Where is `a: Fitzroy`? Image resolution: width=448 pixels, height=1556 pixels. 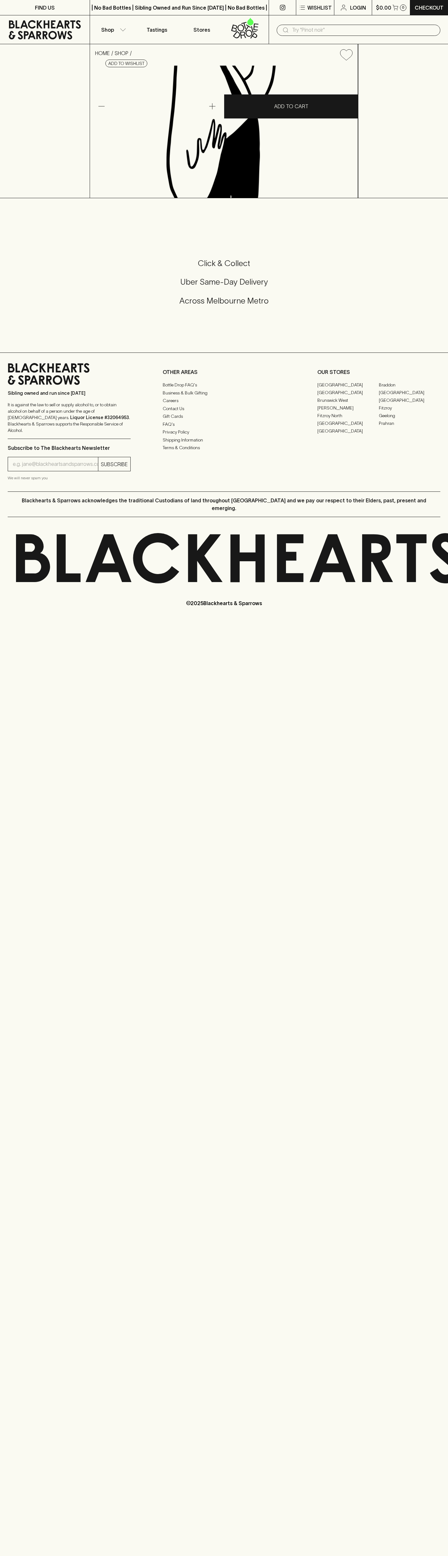
a: Fitzroy is located at coordinates (410, 408).